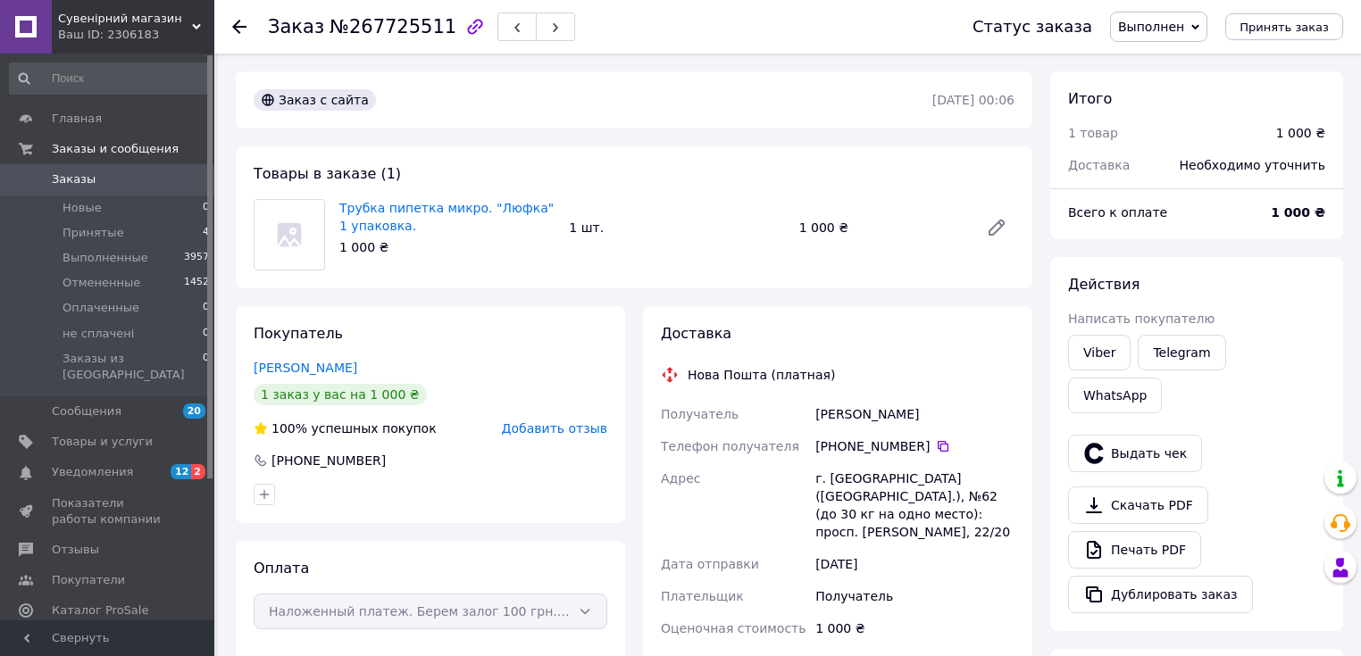  I want to click on span: Главная, so click(77, 119).